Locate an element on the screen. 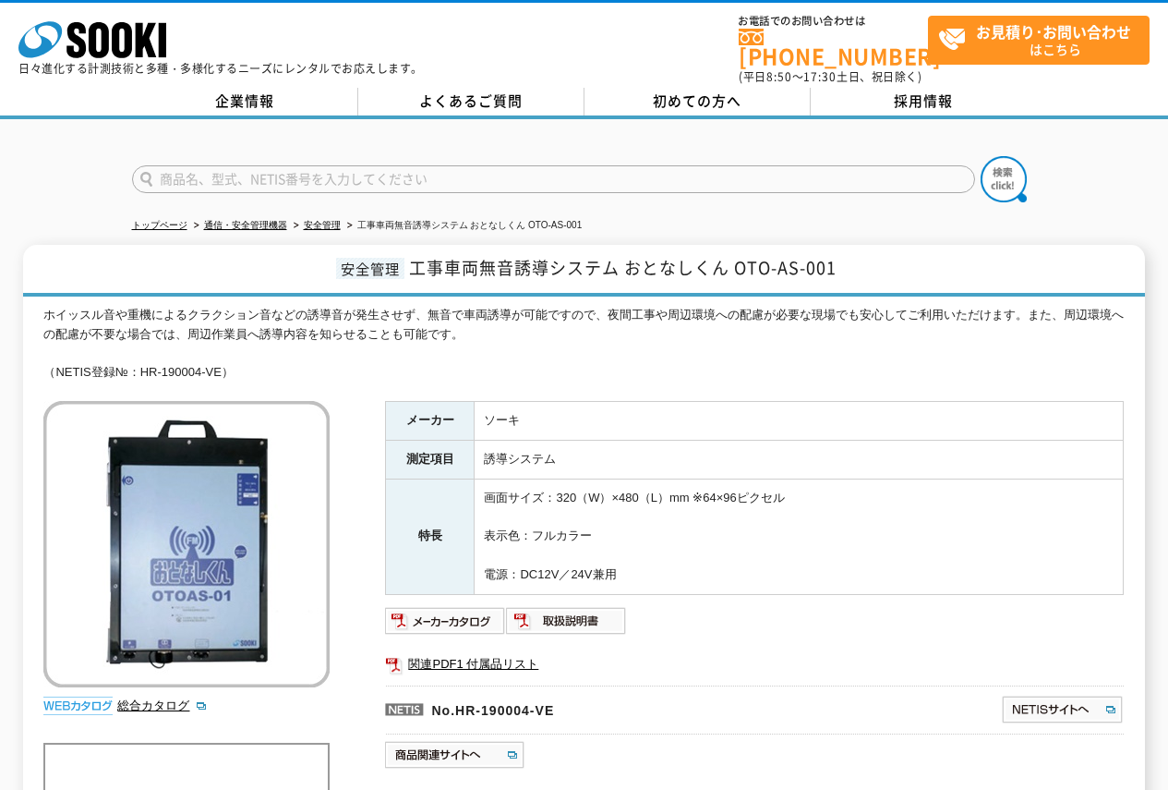 The height and width of the screenshot is (790, 1168). img: 商品関連サイトへ is located at coordinates (455, 755).